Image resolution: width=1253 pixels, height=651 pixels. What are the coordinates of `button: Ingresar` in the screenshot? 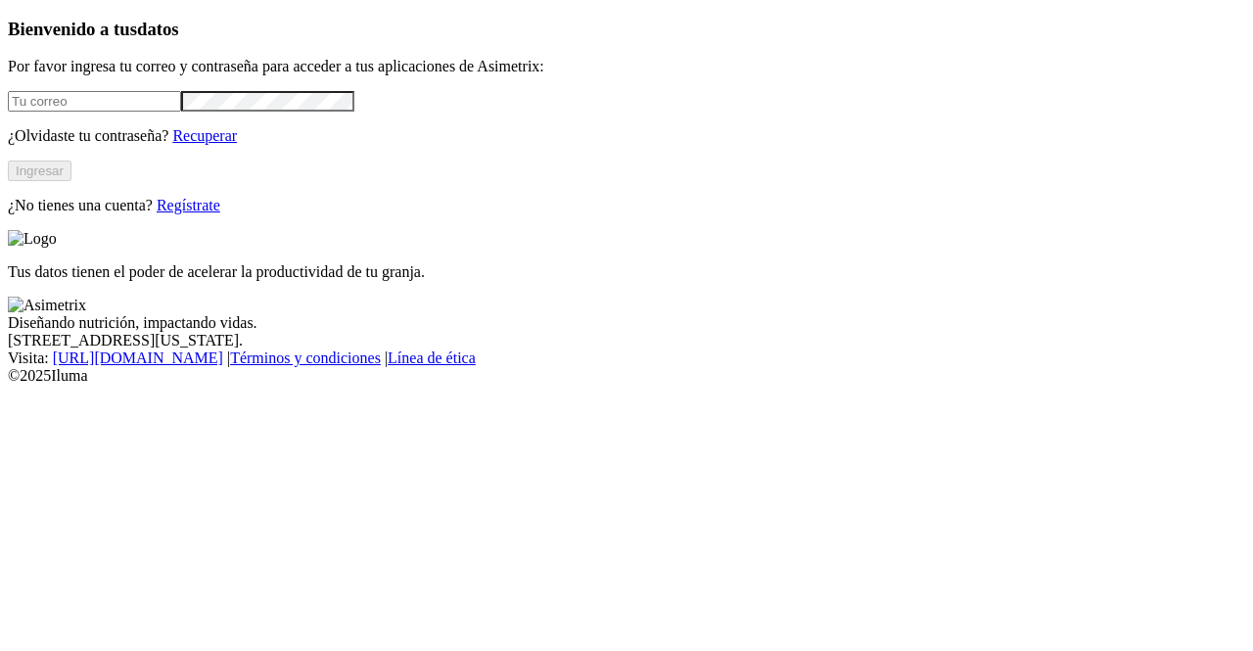 It's located at (39, 170).